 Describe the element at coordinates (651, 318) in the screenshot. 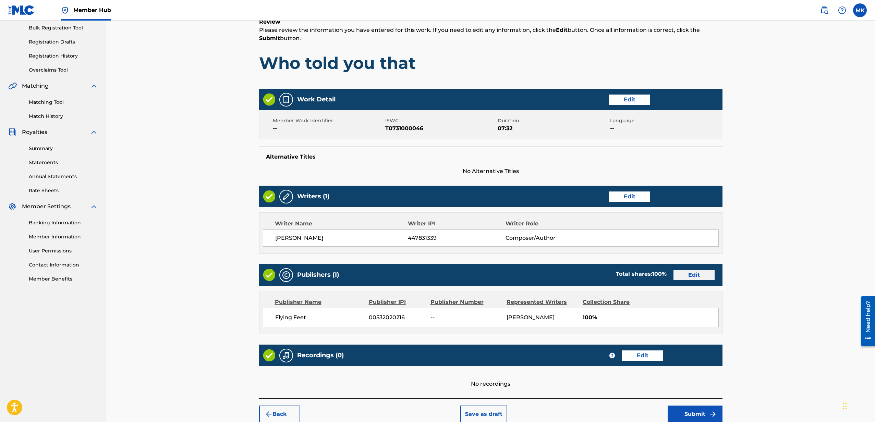

I see `span: 100%` at that location.